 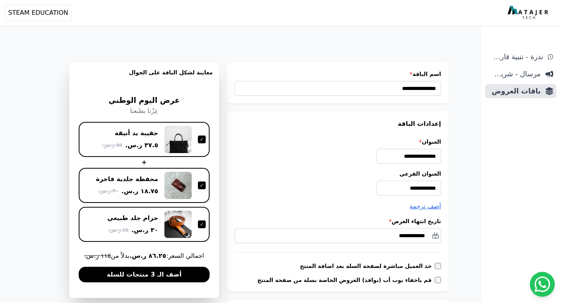 What do you see at coordinates (144, 256) in the screenshot?
I see `span: اجمالي السعر: بدلاً من` at bounding box center [144, 256].